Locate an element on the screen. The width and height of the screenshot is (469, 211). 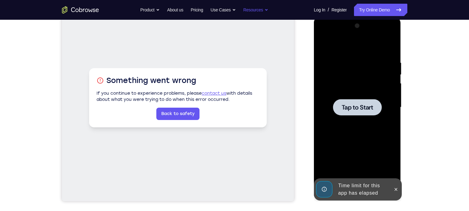
a: Log In is located at coordinates (319, 10).